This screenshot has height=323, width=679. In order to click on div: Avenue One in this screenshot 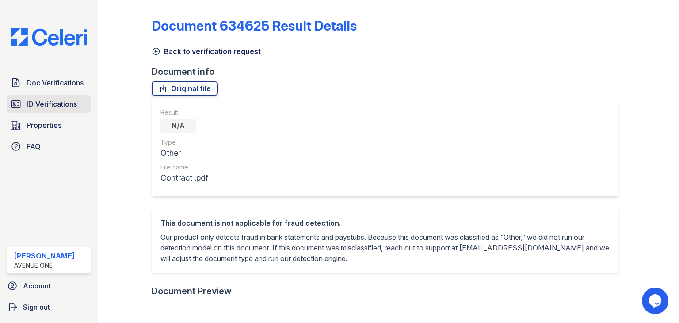, I will do `click(44, 265)`.